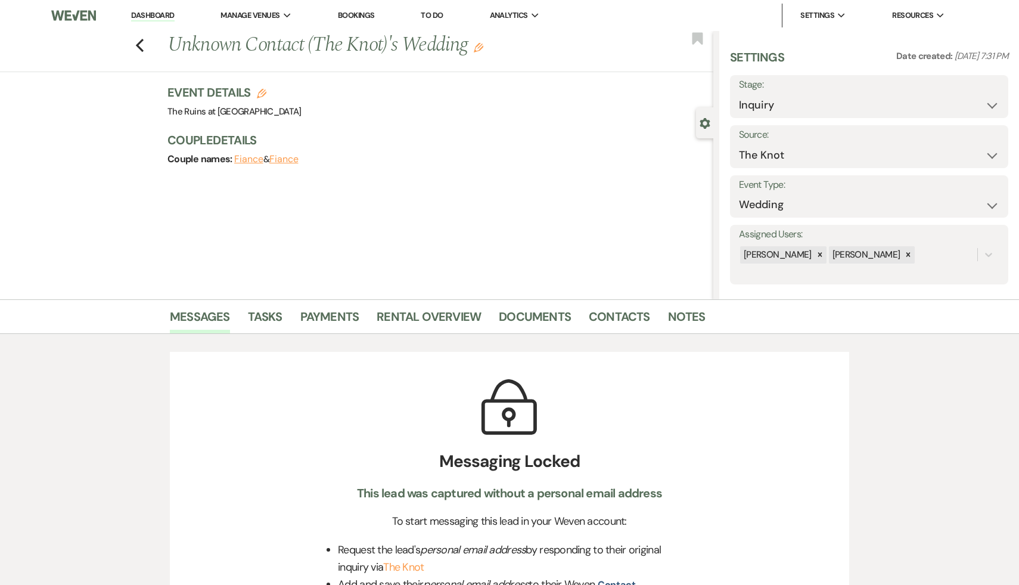  What do you see at coordinates (330, 320) in the screenshot?
I see `a: Payments` at bounding box center [330, 320].